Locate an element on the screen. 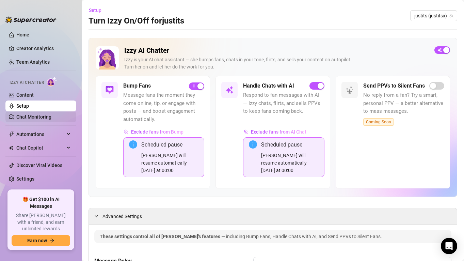 This screenshot has width=464, height=261. h5: Handle Chats with AI is located at coordinates (268, 86).